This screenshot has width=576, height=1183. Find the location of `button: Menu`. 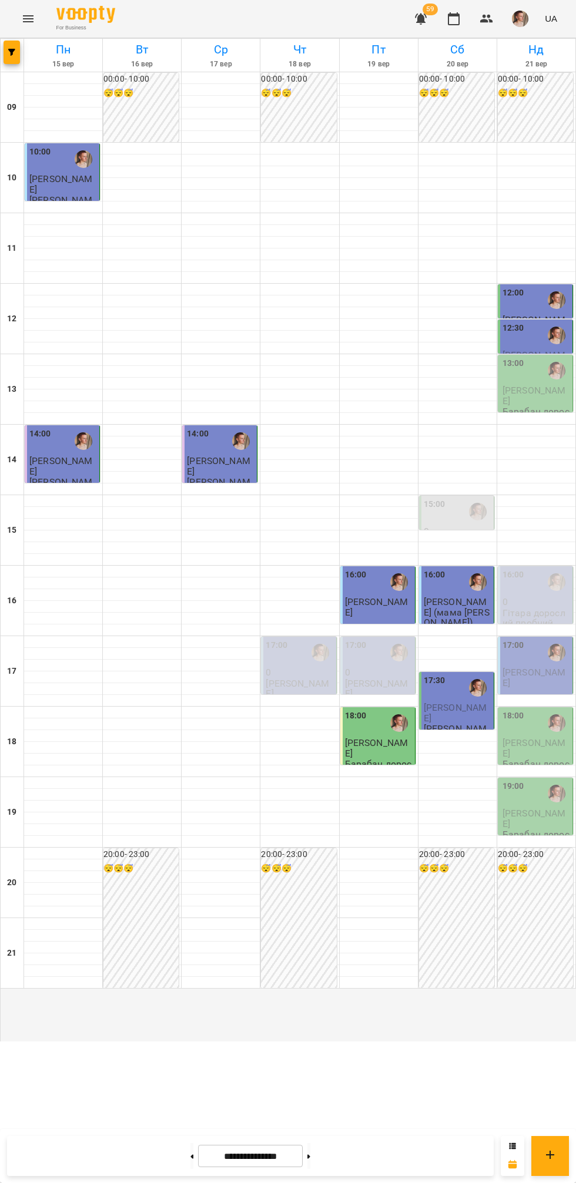

button: Menu is located at coordinates (28, 19).